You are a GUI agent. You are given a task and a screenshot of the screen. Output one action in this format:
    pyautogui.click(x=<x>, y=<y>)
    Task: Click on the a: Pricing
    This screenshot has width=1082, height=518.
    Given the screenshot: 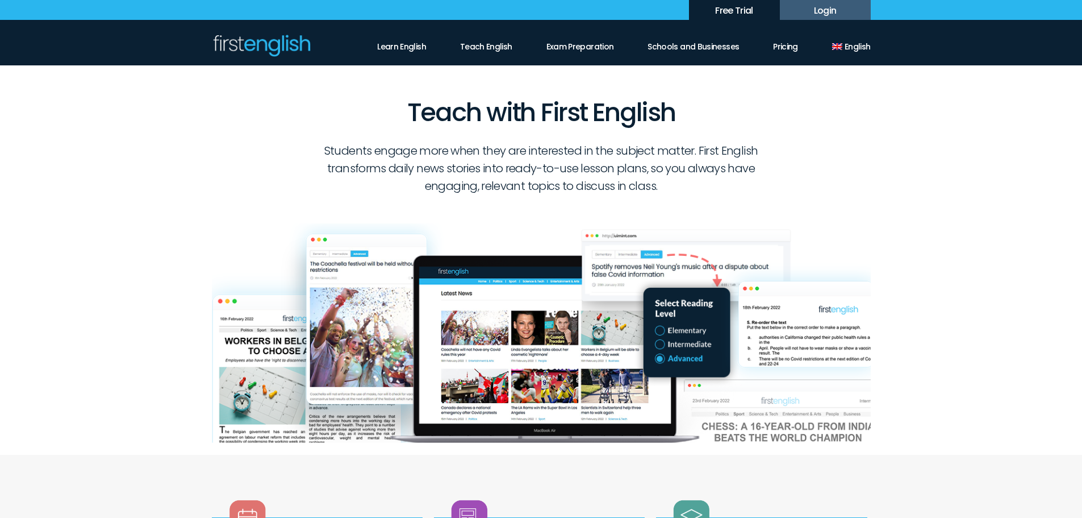 What is the action you would take?
    pyautogui.click(x=786, y=43)
    